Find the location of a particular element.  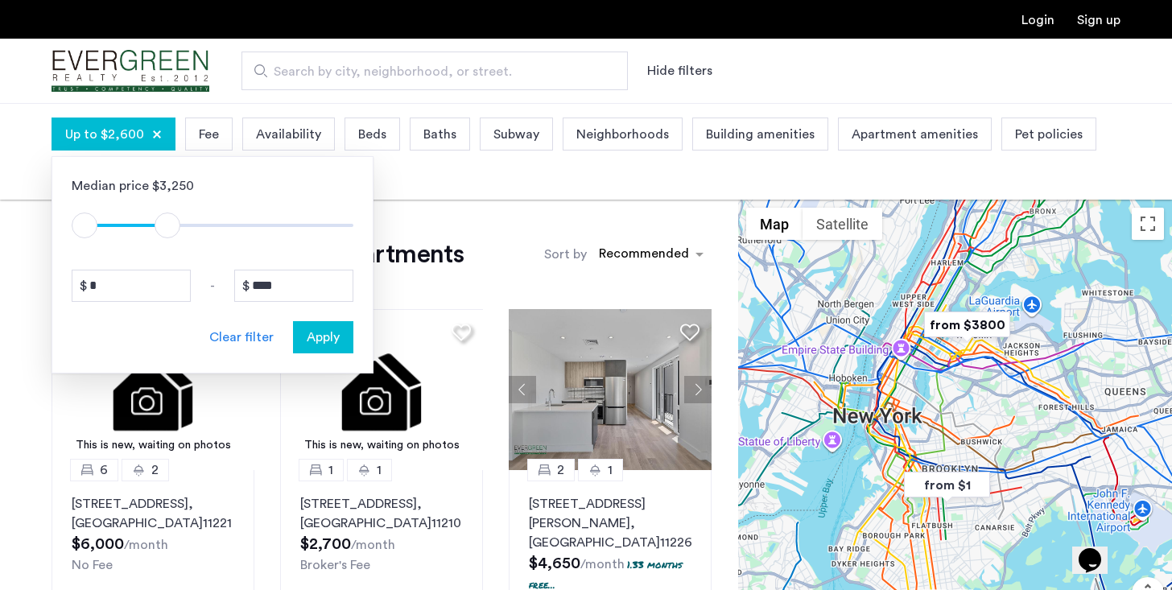

span: ngx-slider-max is located at coordinates (167, 225).